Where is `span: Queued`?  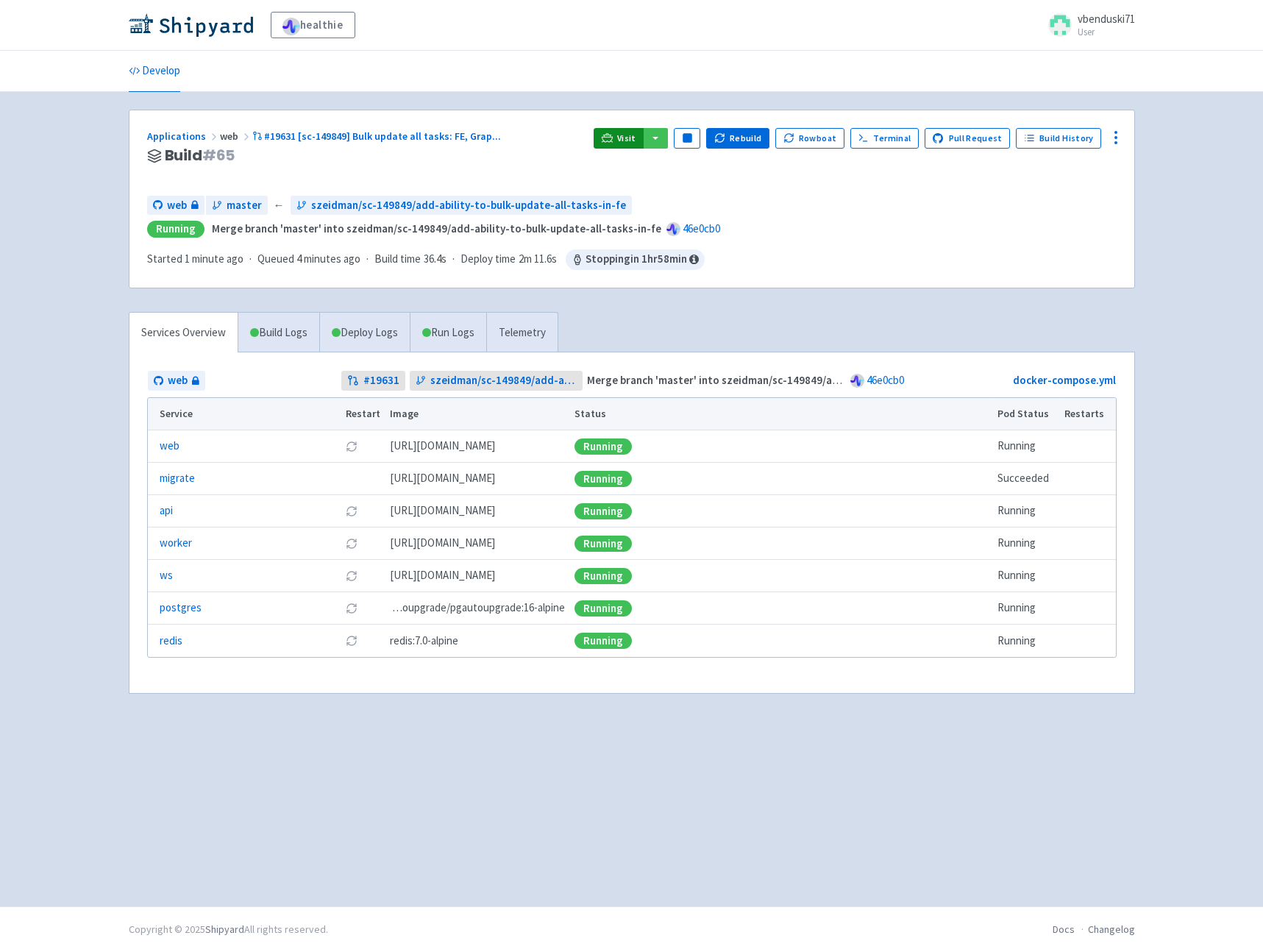 span: Queued is located at coordinates (309, 258).